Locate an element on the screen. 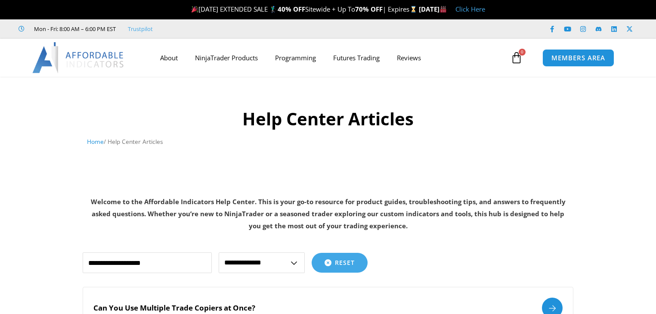 The height and width of the screenshot is (314, 656). img: LogoAI | Affordable Indicators – NinjaTrader is located at coordinates (78, 58).